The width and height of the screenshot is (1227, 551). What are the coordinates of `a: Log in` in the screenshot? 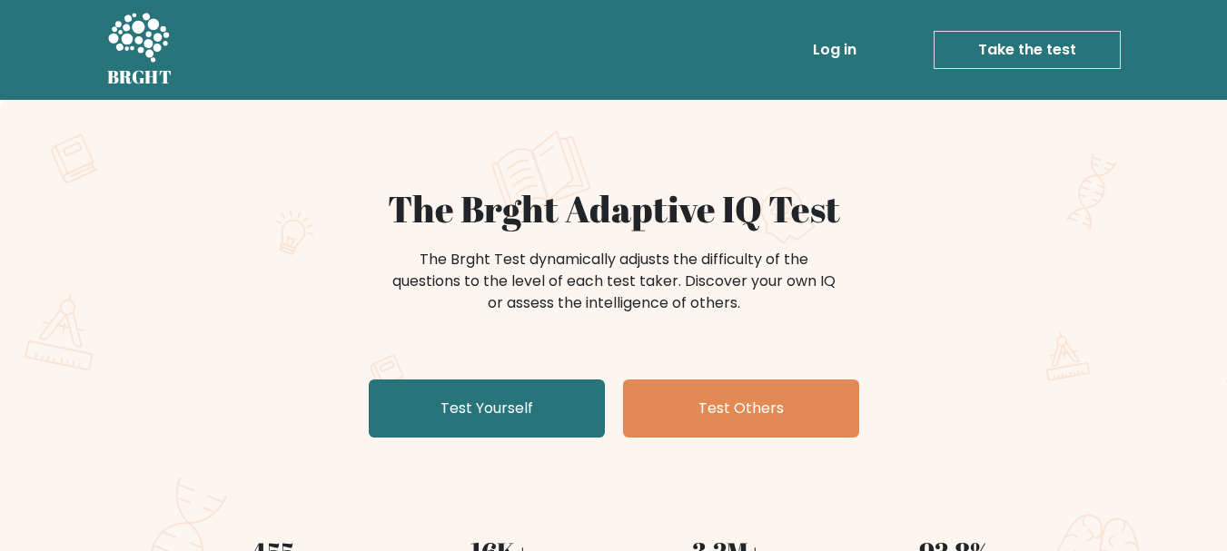 It's located at (834, 50).